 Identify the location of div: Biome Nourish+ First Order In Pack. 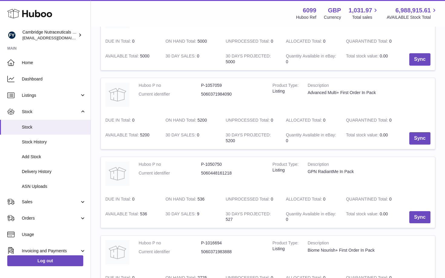
(356, 250).